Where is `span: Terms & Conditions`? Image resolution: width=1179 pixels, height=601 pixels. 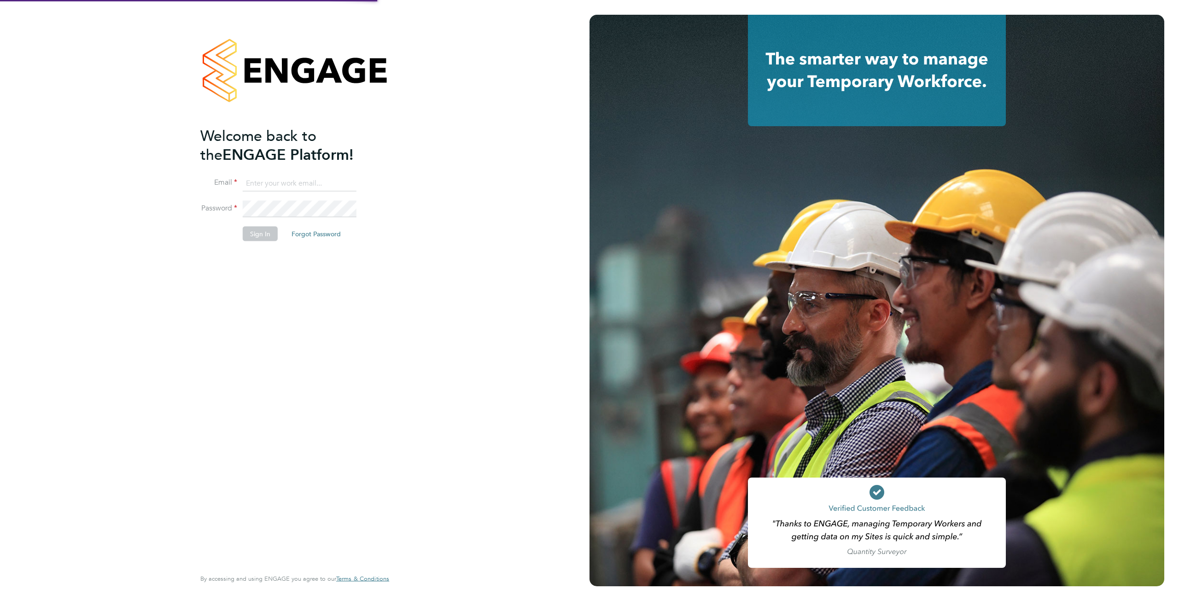 span: Terms & Conditions is located at coordinates (362, 578).